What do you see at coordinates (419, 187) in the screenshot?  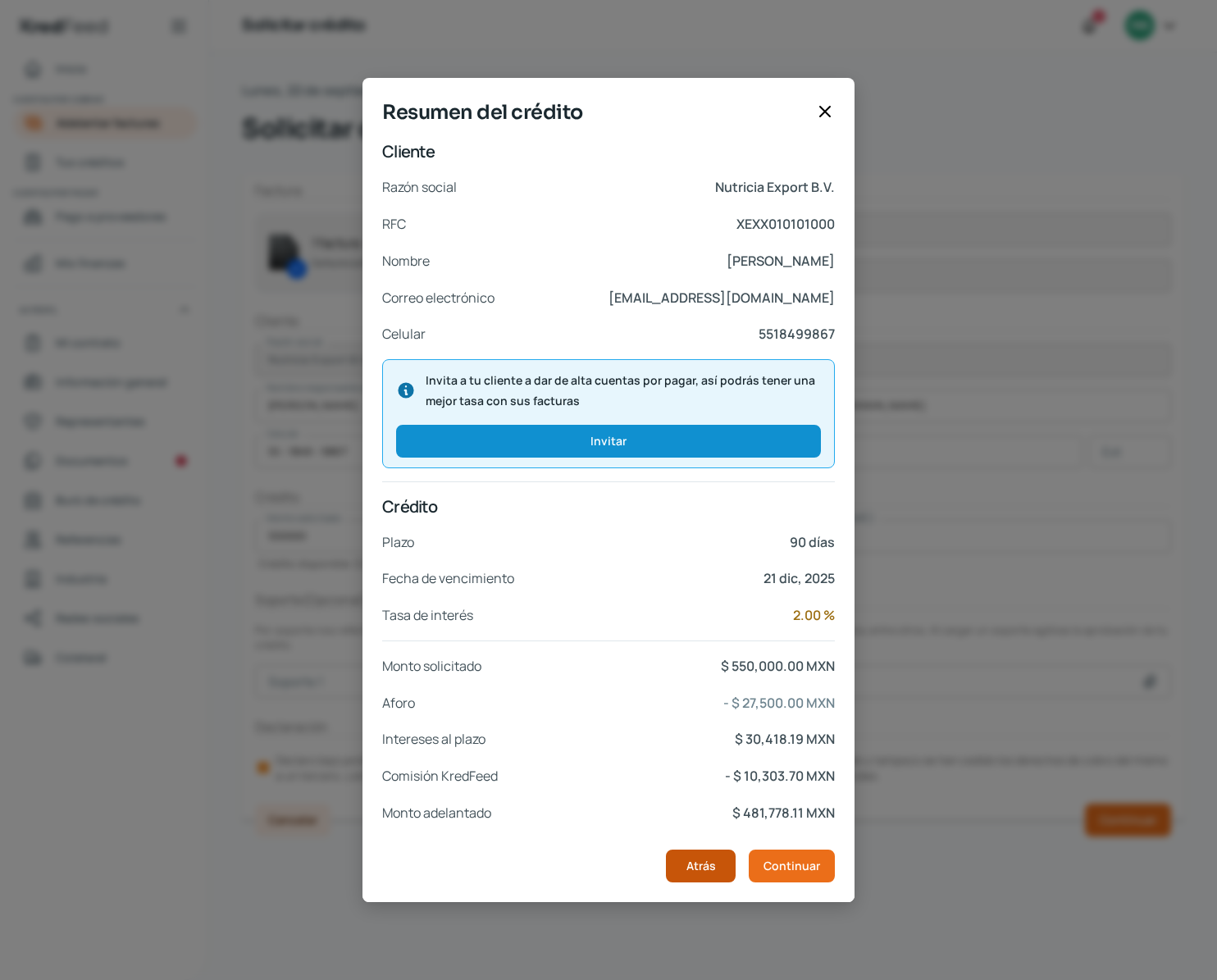 I see `p: Razón social` at bounding box center [419, 187].